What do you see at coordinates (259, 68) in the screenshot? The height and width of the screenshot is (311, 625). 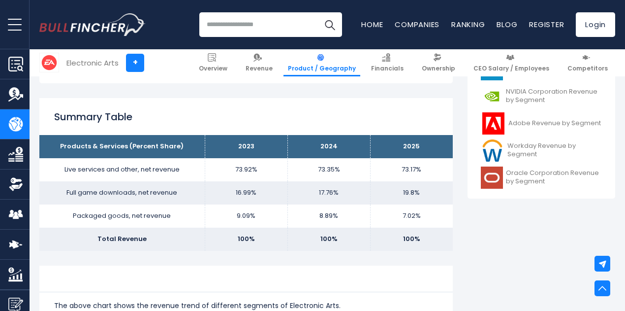 I see `span: Revenue` at bounding box center [259, 68].